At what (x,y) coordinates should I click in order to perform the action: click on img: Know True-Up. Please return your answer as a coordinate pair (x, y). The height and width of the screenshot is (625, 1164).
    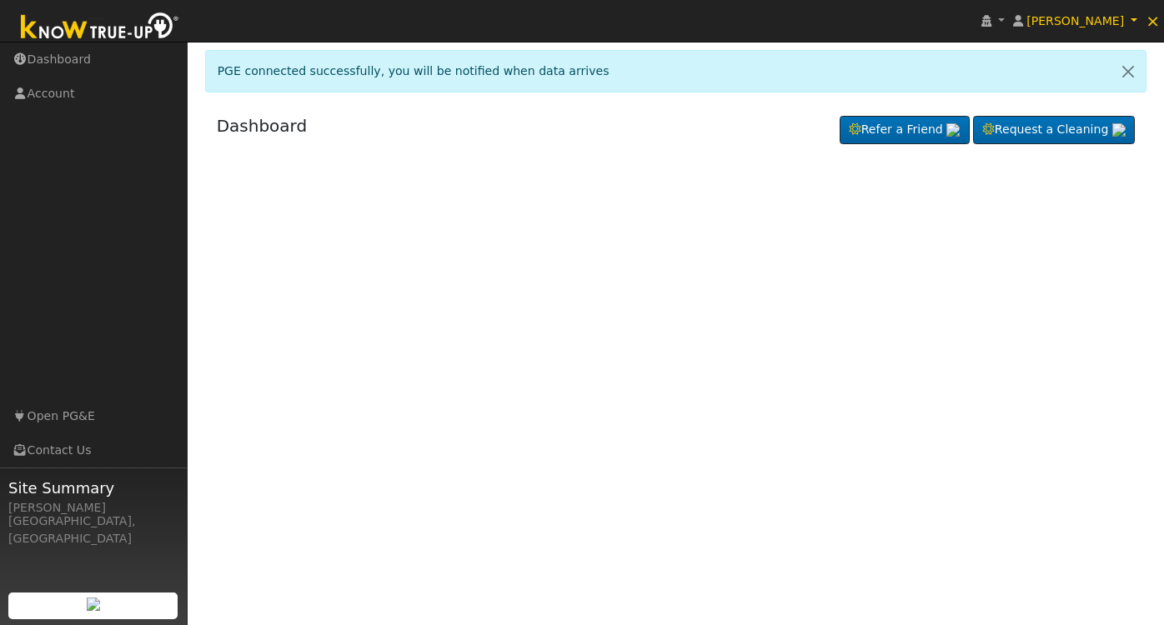
    Looking at the image, I should click on (100, 28).